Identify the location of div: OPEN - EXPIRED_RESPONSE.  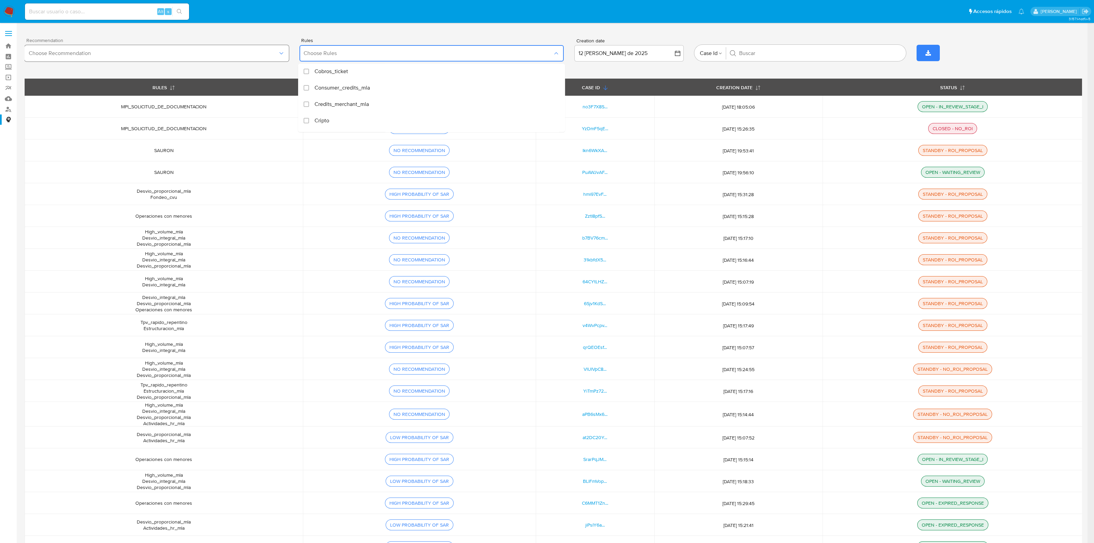
(953, 525).